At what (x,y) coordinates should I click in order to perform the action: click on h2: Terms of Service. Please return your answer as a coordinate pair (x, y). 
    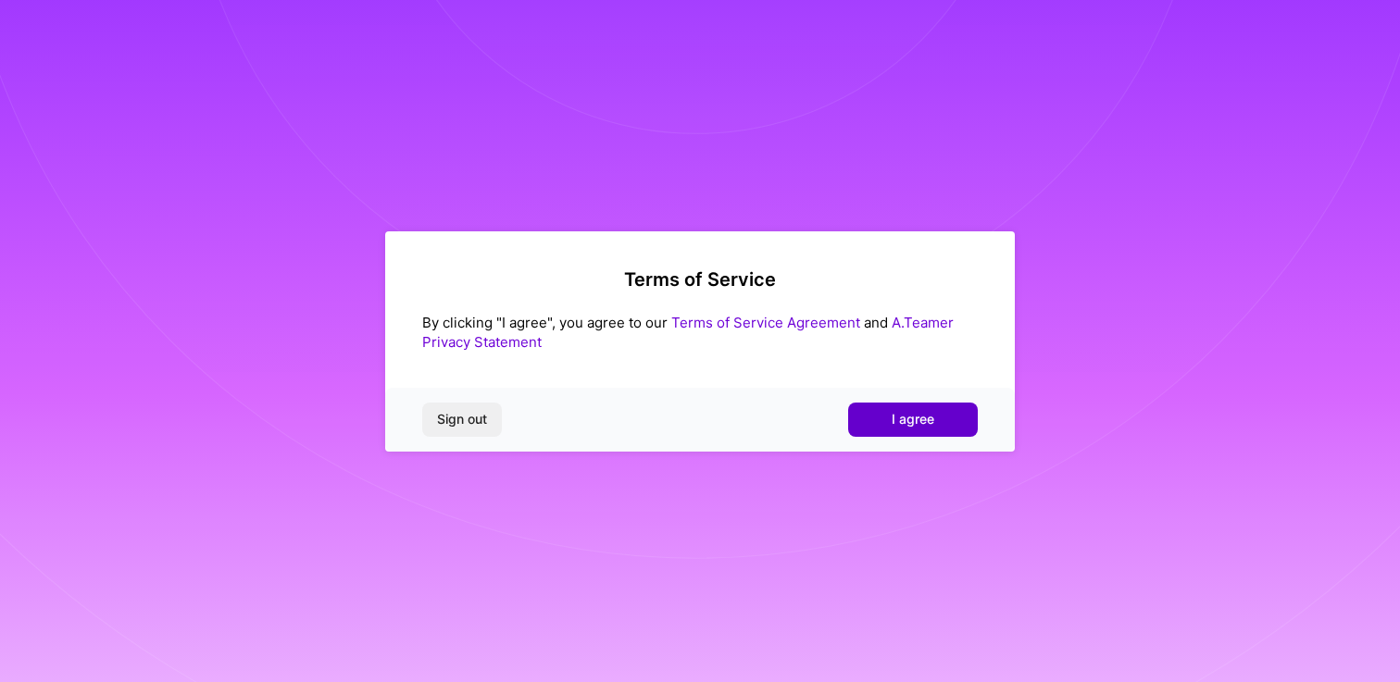
    Looking at the image, I should click on (700, 280).